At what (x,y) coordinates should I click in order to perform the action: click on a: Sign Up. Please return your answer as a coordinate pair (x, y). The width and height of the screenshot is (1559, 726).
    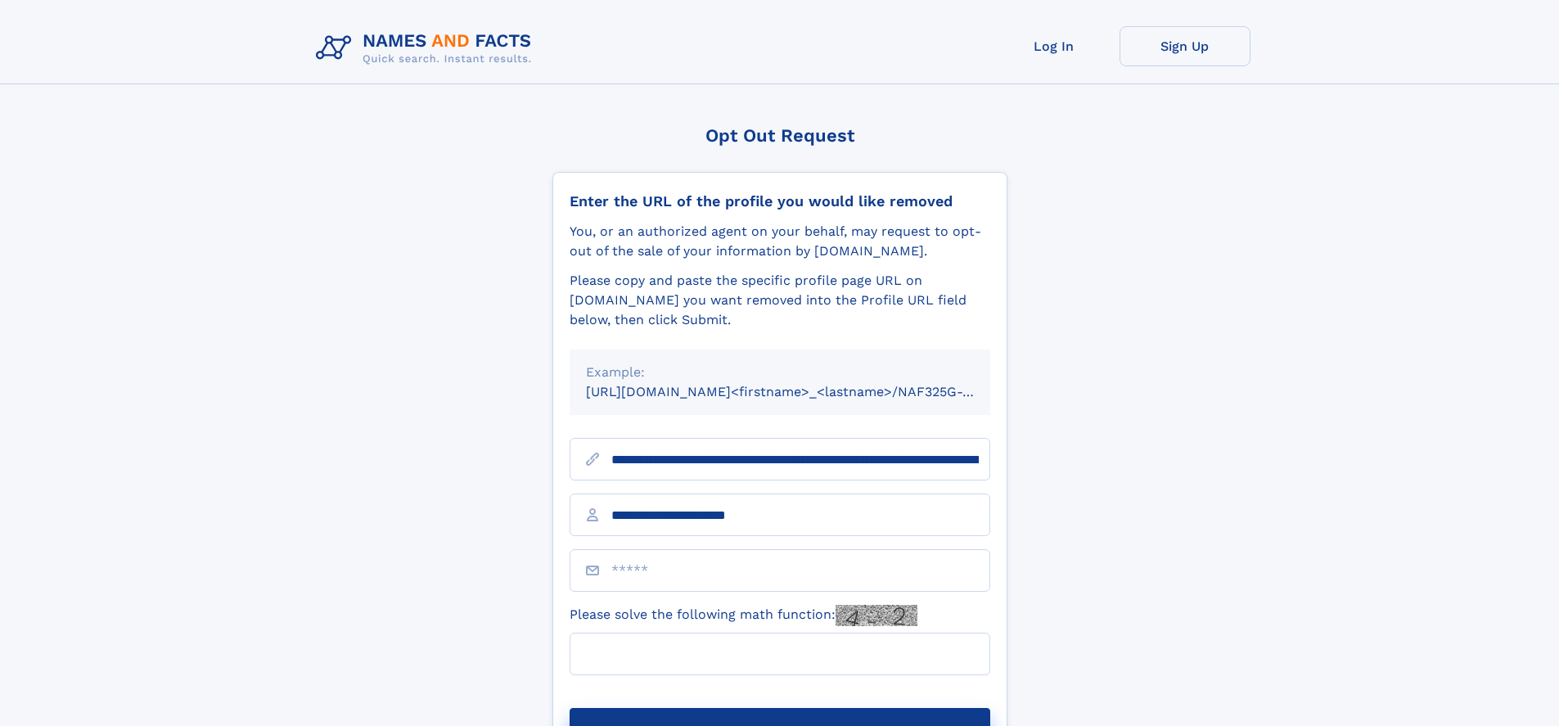
    Looking at the image, I should click on (1185, 46).